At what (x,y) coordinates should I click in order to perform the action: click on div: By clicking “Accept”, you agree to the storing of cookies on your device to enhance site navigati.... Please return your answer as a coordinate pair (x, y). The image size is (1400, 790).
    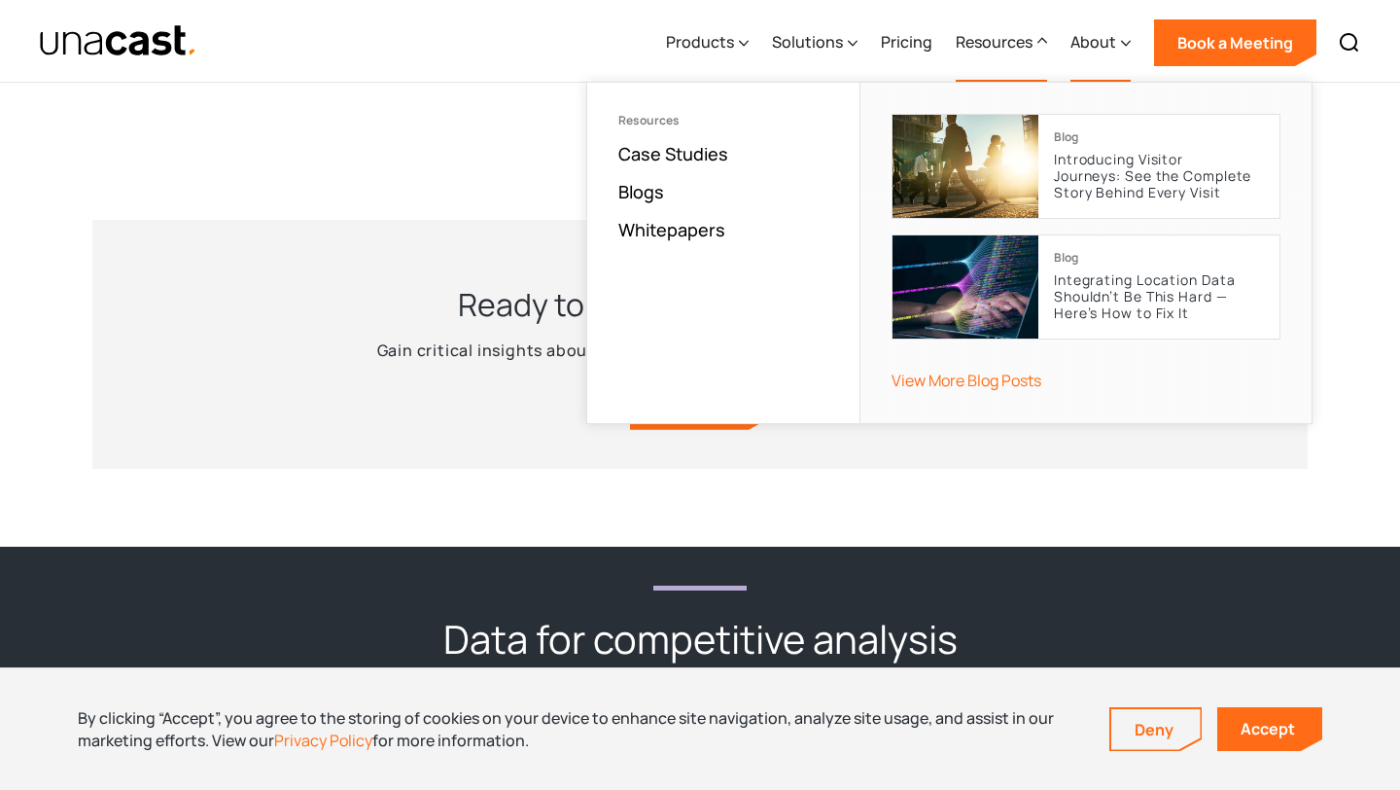
    Looking at the image, I should click on (579, 728).